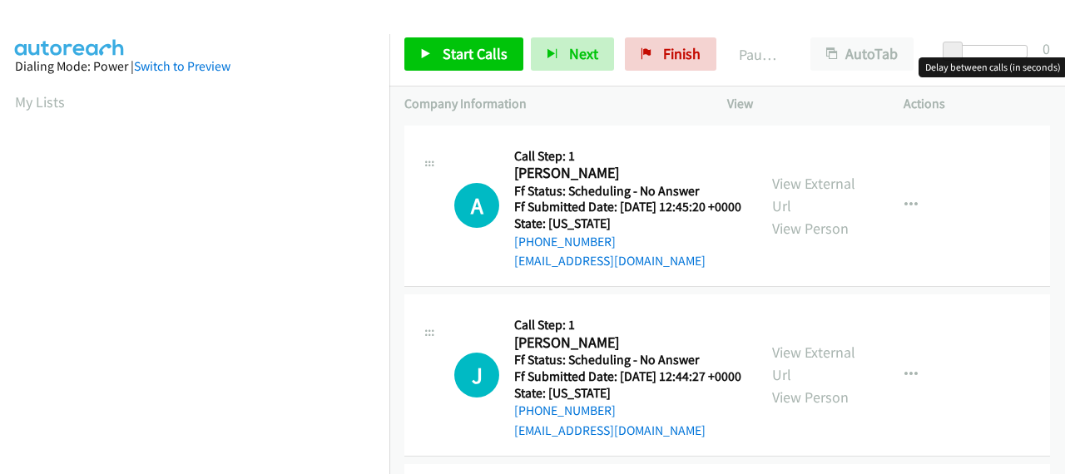  Describe the element at coordinates (801, 104) in the screenshot. I see `p: View` at that location.